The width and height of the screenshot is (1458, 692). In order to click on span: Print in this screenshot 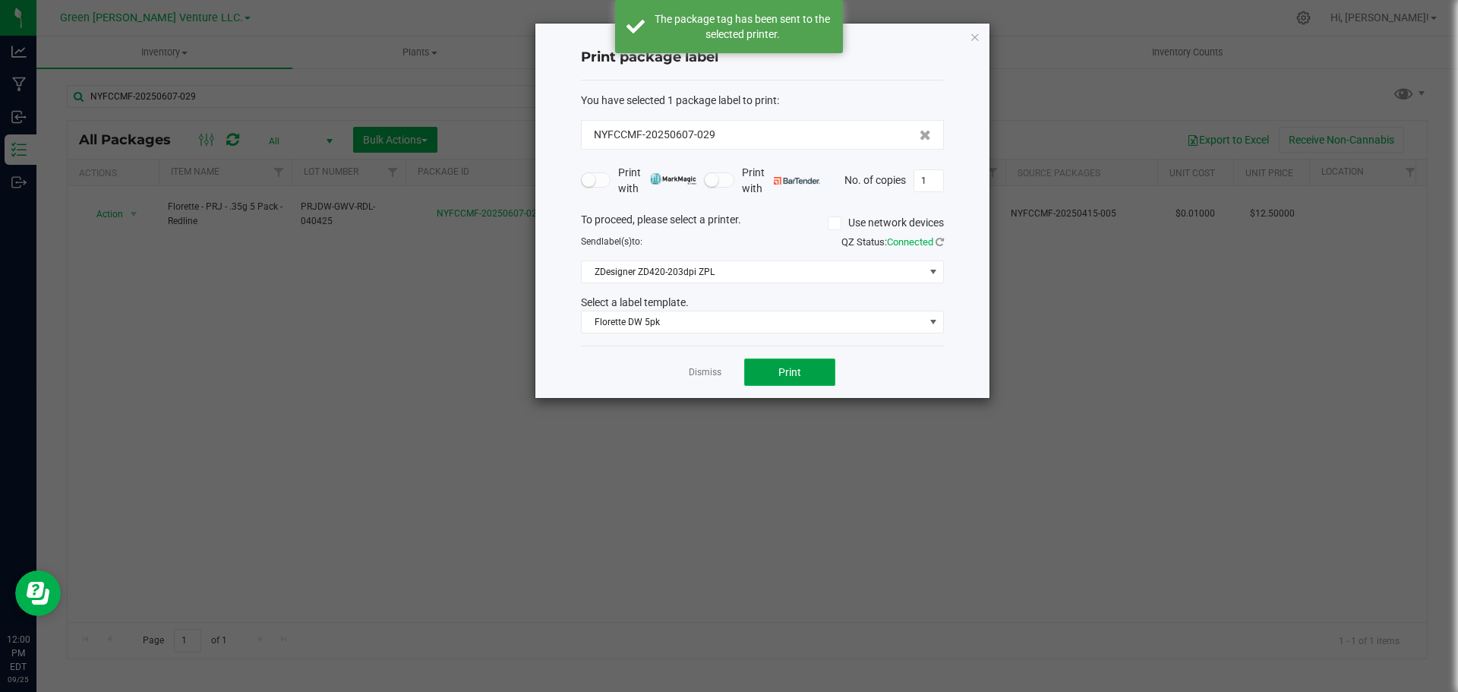, I will do `click(790, 372)`.